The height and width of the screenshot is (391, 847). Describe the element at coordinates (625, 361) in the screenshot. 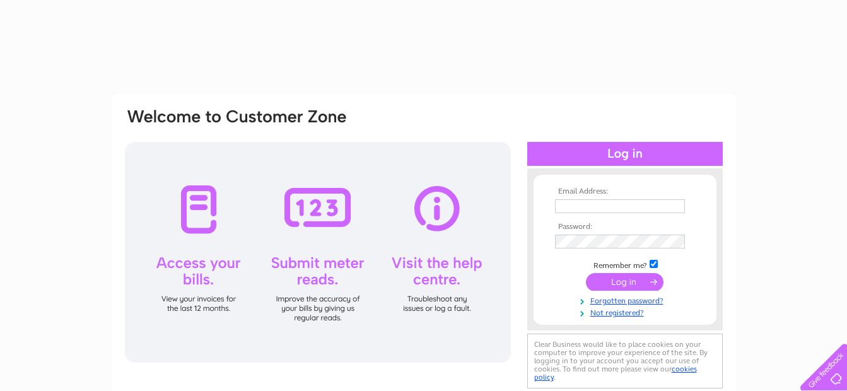

I see `div: Clear Business would like to place cookies on your computer to improve your experience of the sit...` at that location.